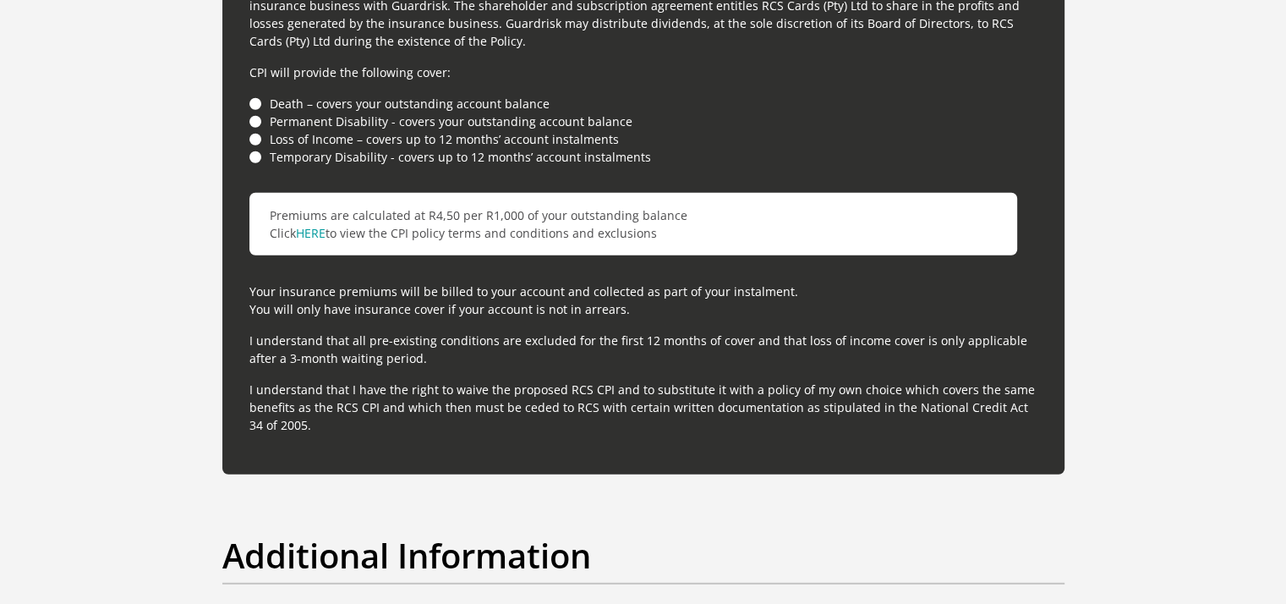 Image resolution: width=1286 pixels, height=604 pixels. What do you see at coordinates (643, 139) in the screenshot?
I see `li: Loss of Income – covers up to 12 months’ account instalments` at bounding box center [643, 139].